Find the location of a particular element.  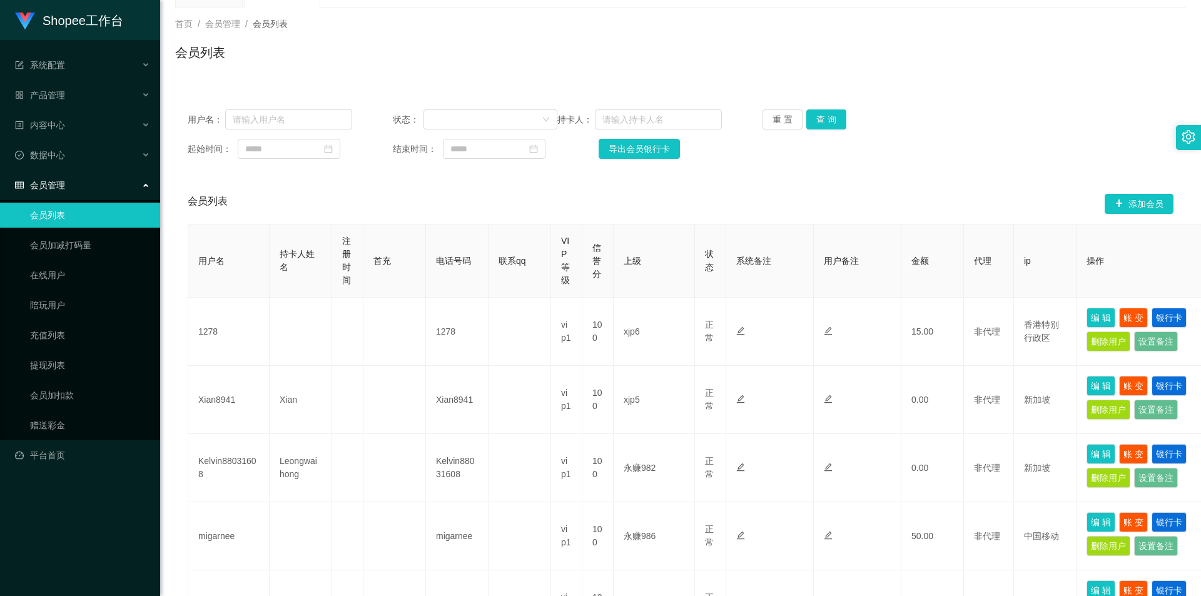

a: 赠送彩金 is located at coordinates (90, 425).